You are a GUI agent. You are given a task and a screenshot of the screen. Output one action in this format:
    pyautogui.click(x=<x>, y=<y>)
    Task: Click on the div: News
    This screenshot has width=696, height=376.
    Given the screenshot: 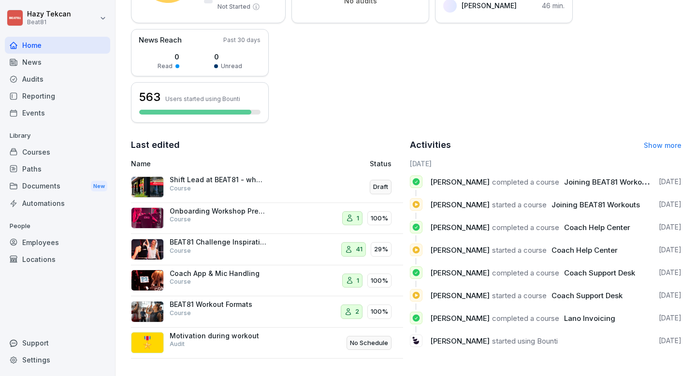 What is the action you would take?
    pyautogui.click(x=58, y=62)
    